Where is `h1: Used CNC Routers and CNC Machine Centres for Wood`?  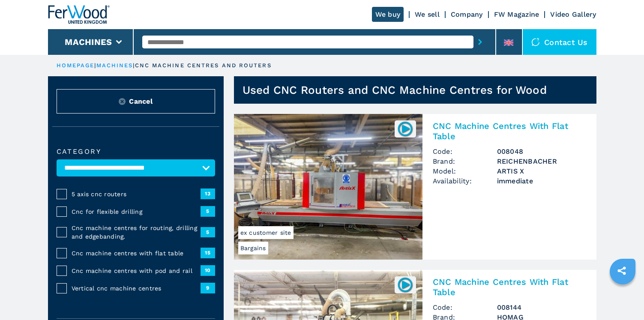
h1: Used CNC Routers and CNC Machine Centres for Wood is located at coordinates (395, 90).